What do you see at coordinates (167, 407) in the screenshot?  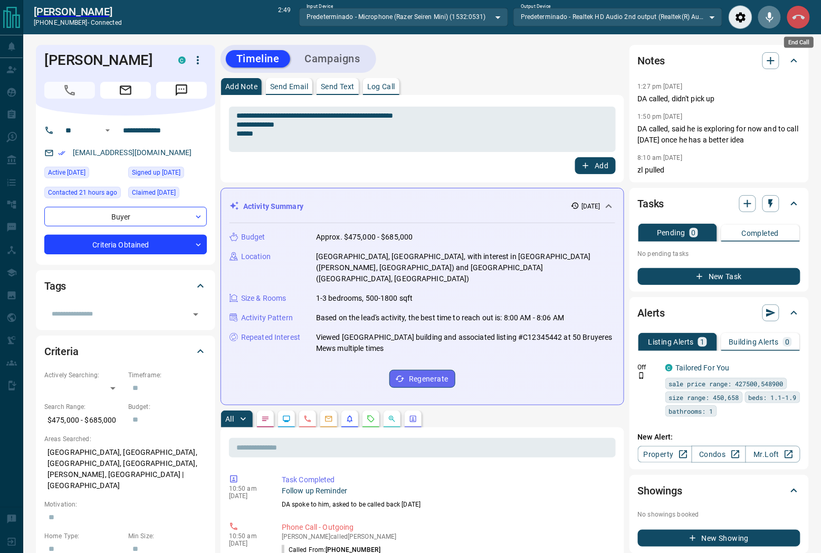 I see `p: Budget:` at bounding box center [167, 407].